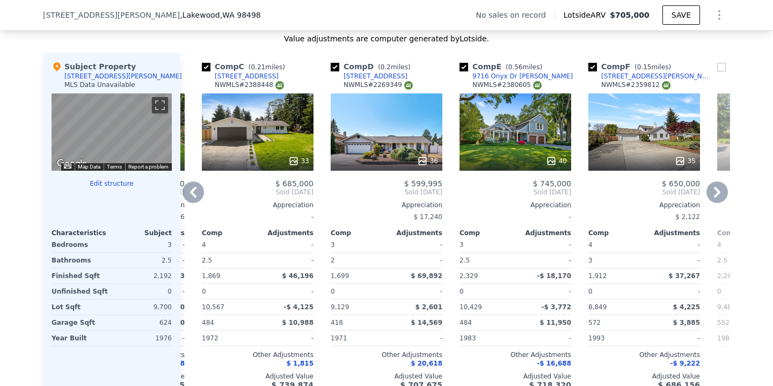  Describe the element at coordinates (112, 132) in the screenshot. I see `div: Street View` at that location.